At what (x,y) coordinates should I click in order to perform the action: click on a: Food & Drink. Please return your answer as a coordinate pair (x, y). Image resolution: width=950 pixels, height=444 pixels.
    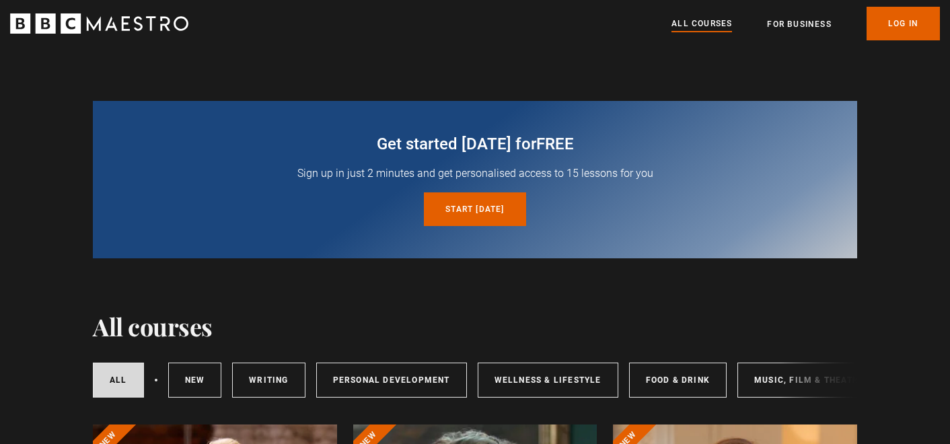
    Looking at the image, I should click on (677, 380).